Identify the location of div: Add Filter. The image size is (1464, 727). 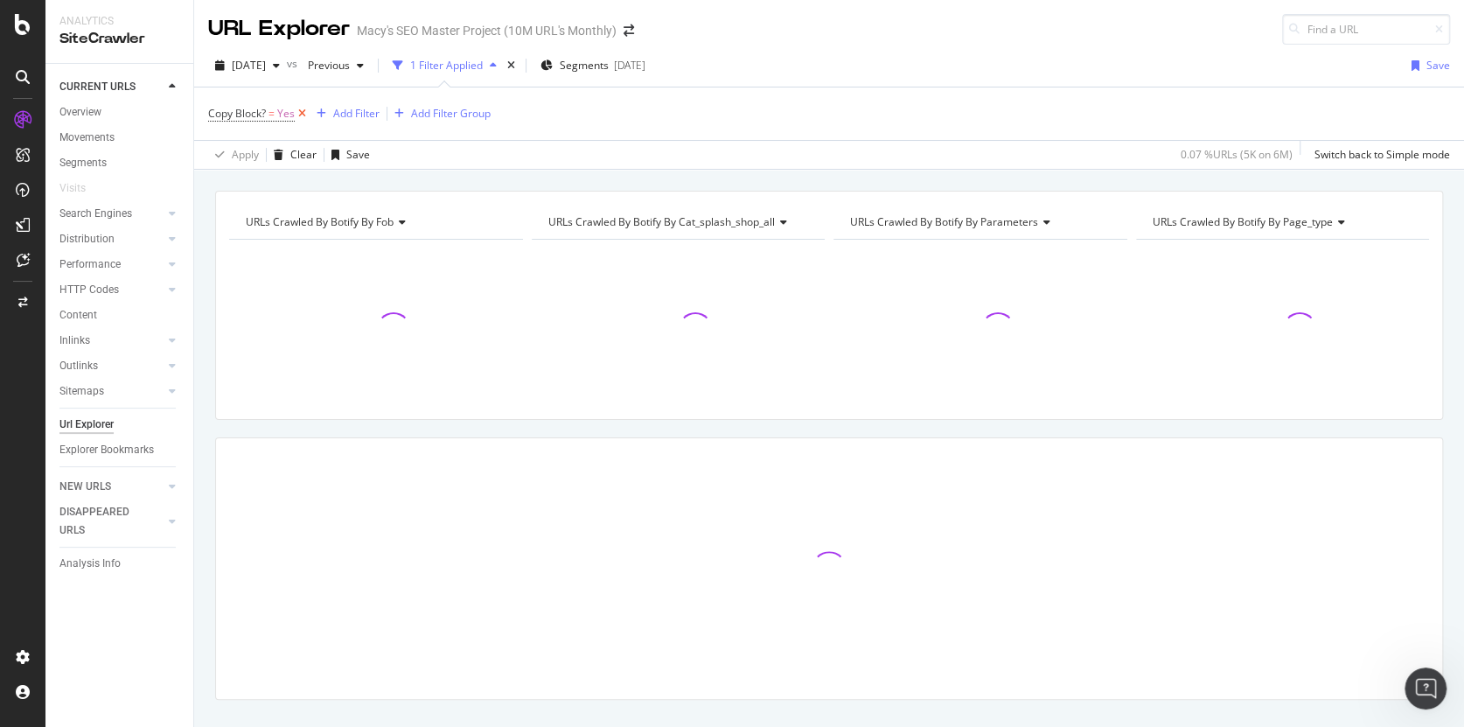
(356, 113).